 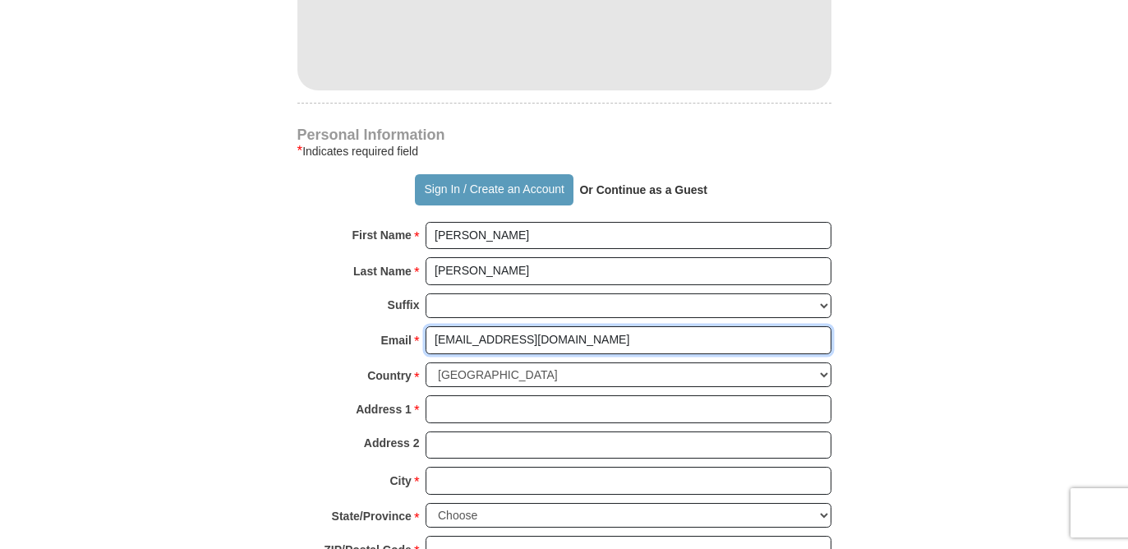 I want to click on strong: Or Continue as a Guest, so click(x=643, y=190).